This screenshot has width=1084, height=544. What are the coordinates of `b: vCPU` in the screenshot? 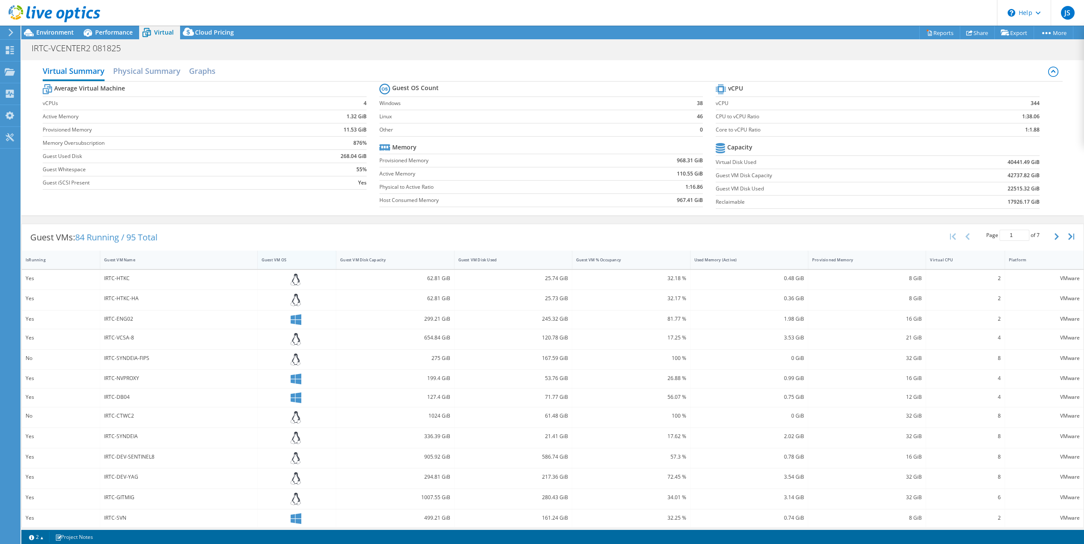 It's located at (735, 88).